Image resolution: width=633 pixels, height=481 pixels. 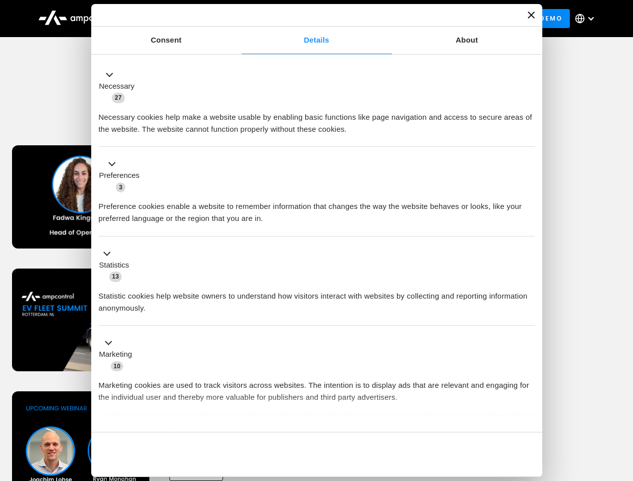 What do you see at coordinates (116, 354) in the screenshot?
I see `label: Marketing` at bounding box center [116, 354].